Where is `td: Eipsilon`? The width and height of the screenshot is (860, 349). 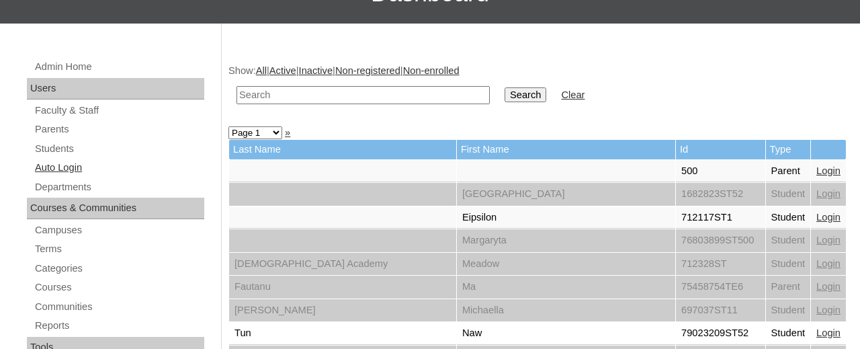
td: Eipsilon is located at coordinates (566, 218).